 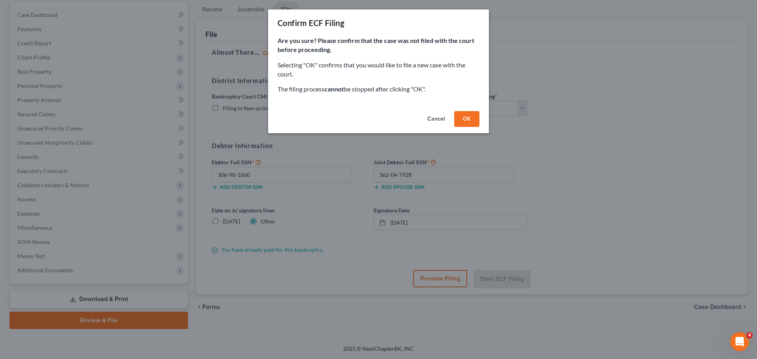 What do you see at coordinates (467, 119) in the screenshot?
I see `button: OK` at bounding box center [467, 119].